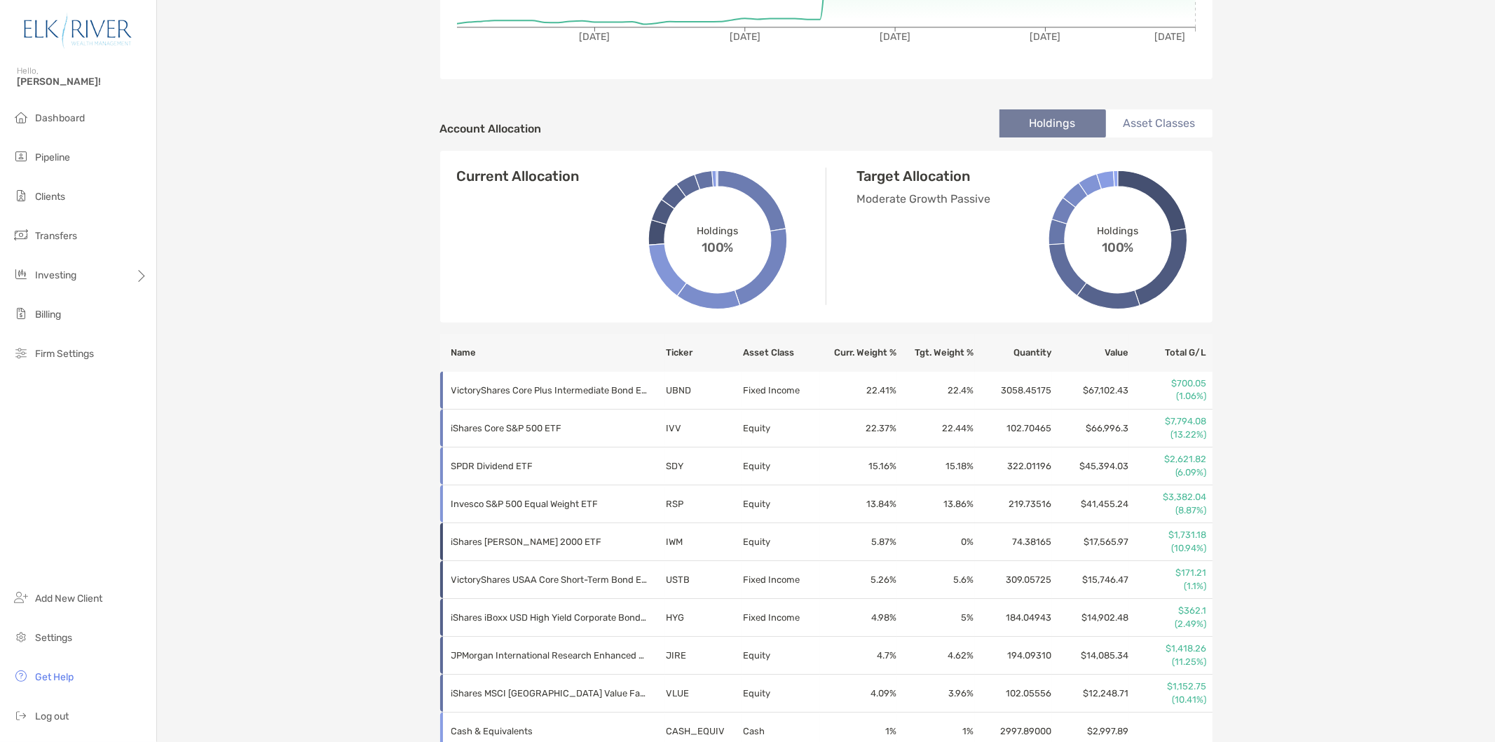 This screenshot has height=742, width=1495. Describe the element at coordinates (69, 598) in the screenshot. I see `span: Add New Client` at that location.